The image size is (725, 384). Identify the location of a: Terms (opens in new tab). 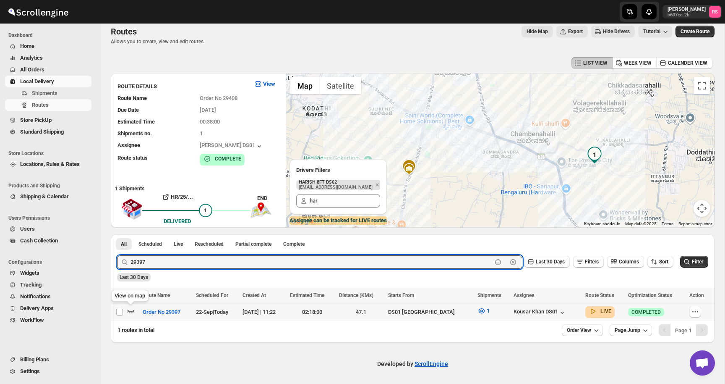
(668, 223).